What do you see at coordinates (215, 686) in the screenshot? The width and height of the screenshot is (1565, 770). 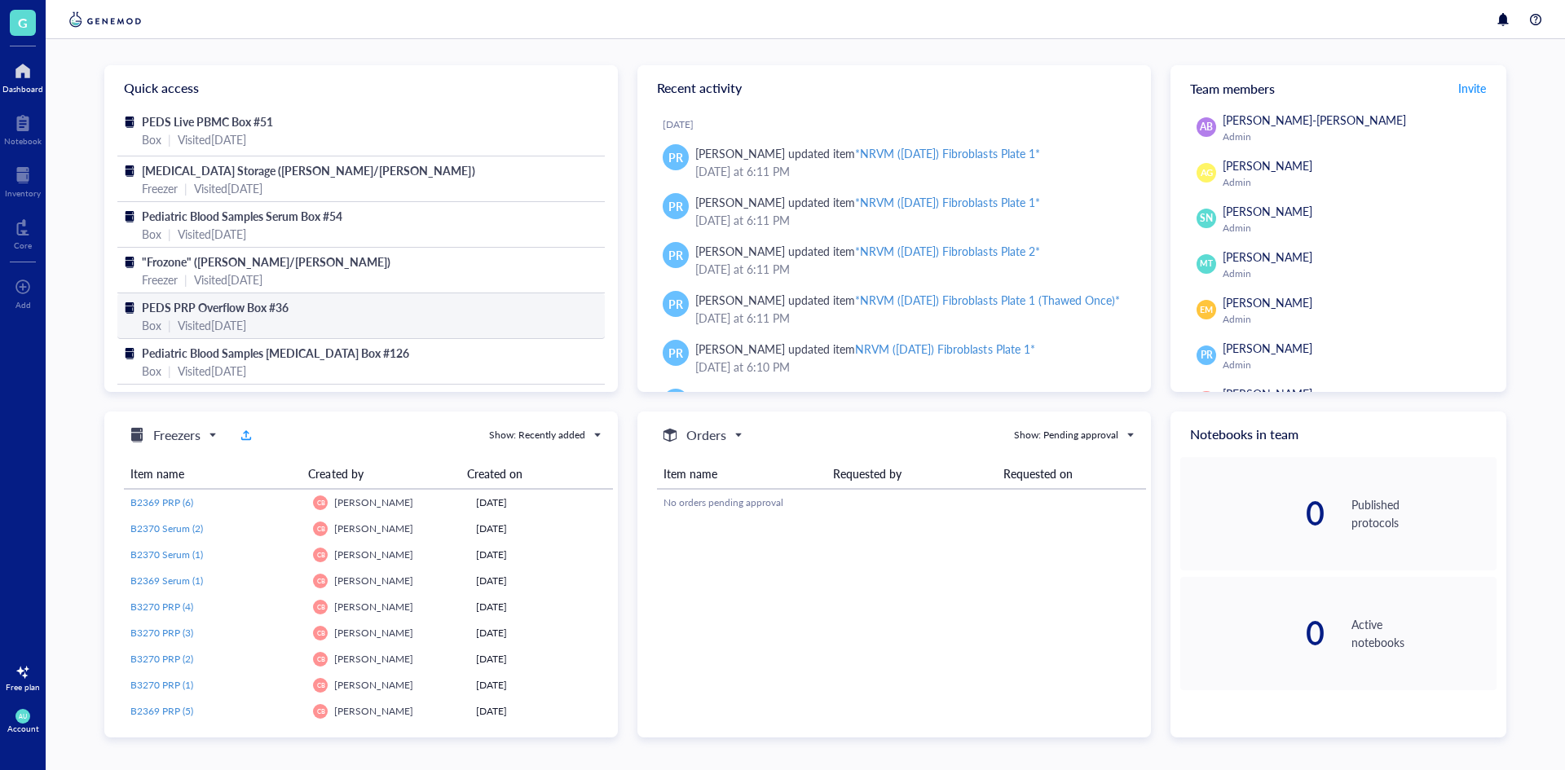 I see `a: B3270 PRP (1)` at bounding box center [215, 686].